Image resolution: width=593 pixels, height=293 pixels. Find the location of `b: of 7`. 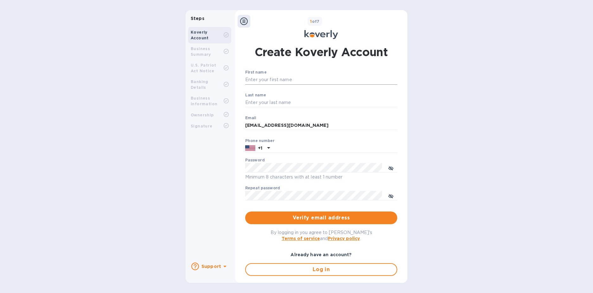

b: of 7 is located at coordinates (315, 21).